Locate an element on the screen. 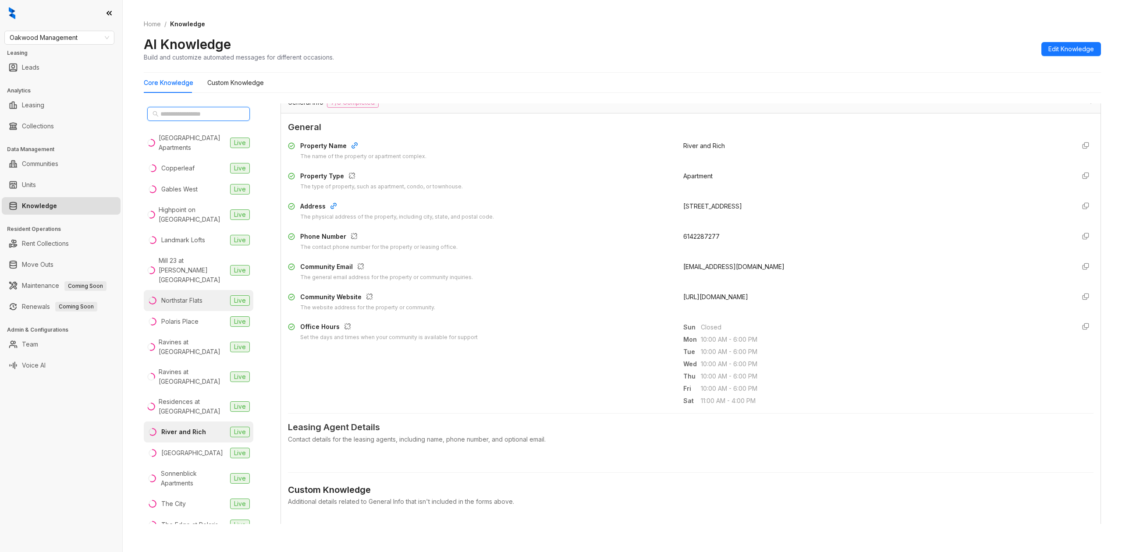 The width and height of the screenshot is (1122, 552). span: River and Rich is located at coordinates (704, 146).